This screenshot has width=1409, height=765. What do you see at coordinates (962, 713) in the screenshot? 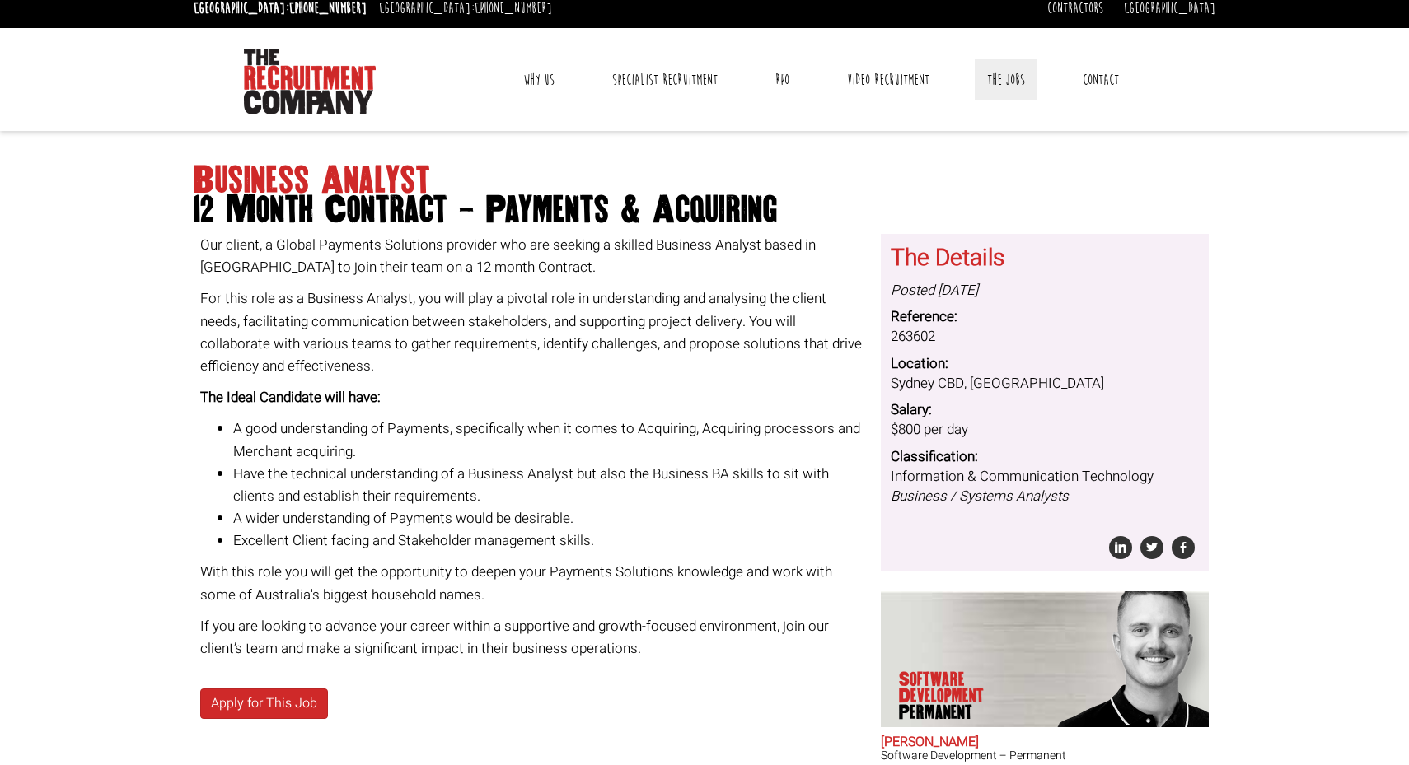
I see `span: Permanent` at bounding box center [962, 713].